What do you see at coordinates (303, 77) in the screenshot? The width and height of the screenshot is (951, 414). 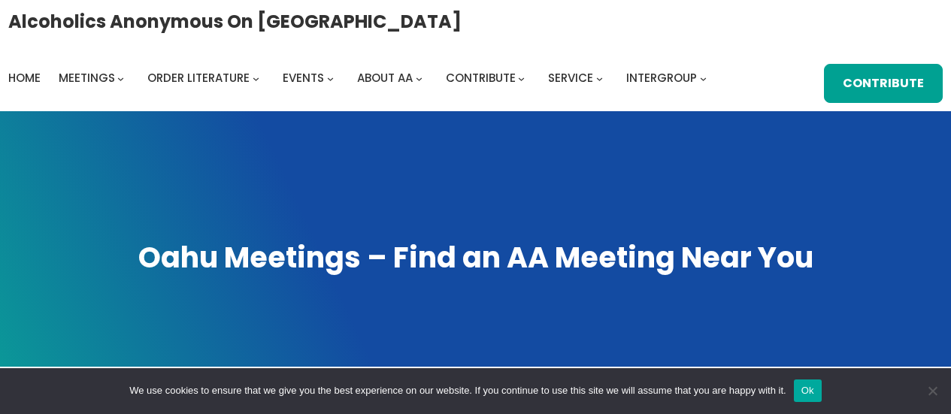 I see `span: Events` at bounding box center [303, 77].